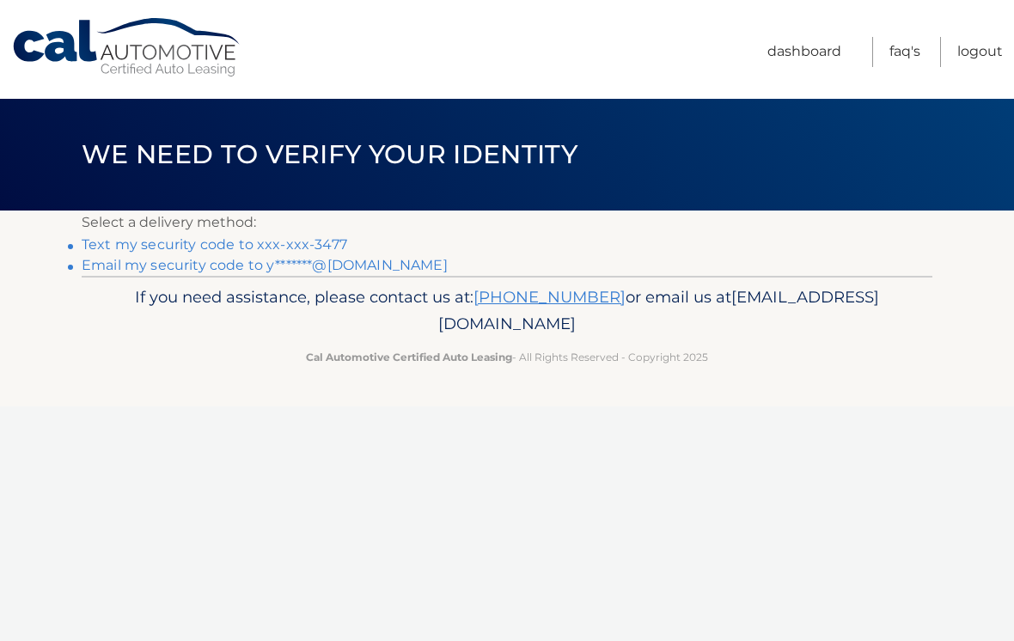 Image resolution: width=1014 pixels, height=641 pixels. Describe the element at coordinates (905, 52) in the screenshot. I see `a: FAQ's` at that location.